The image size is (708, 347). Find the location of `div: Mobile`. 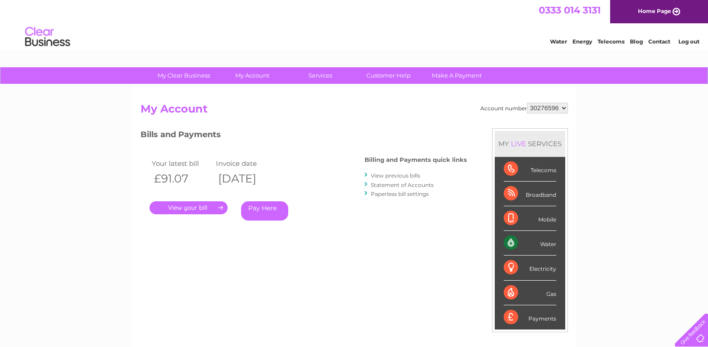

div: Mobile is located at coordinates (530, 219).